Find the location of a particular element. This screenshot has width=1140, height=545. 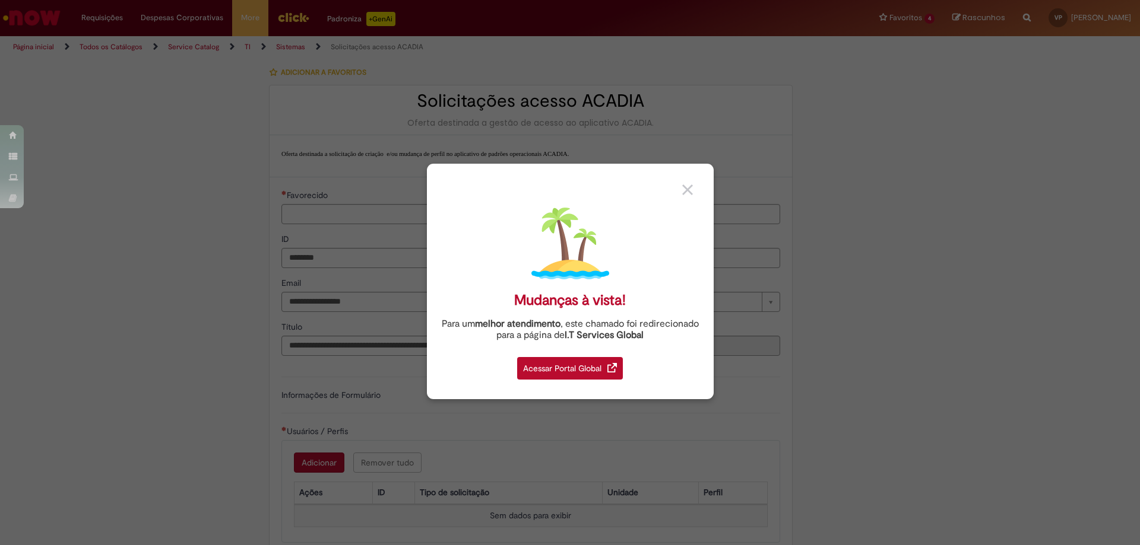

div: Para um , este chamado foi redirecionado para a página de is located at coordinates (570, 330).